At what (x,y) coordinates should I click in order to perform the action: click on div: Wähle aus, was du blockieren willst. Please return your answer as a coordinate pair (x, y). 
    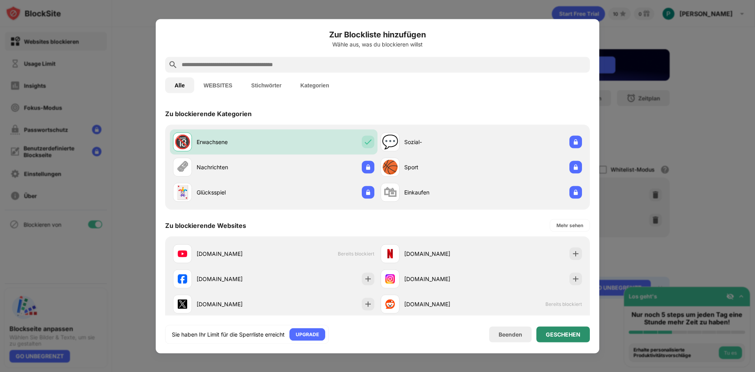
    Looking at the image, I should click on (378, 44).